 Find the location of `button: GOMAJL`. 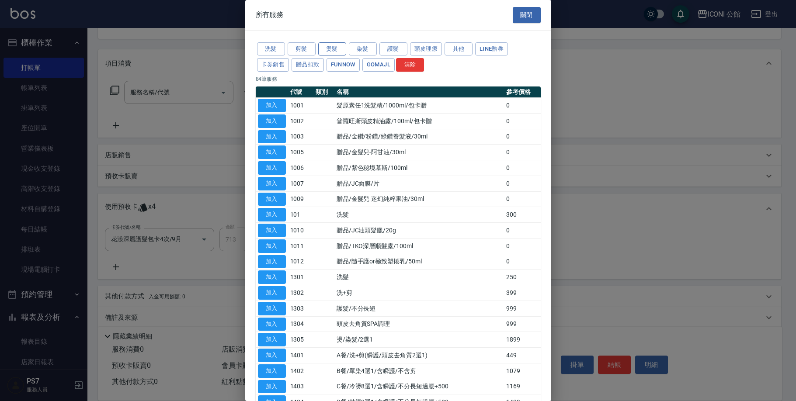

button: GOMAJL is located at coordinates (379, 65).